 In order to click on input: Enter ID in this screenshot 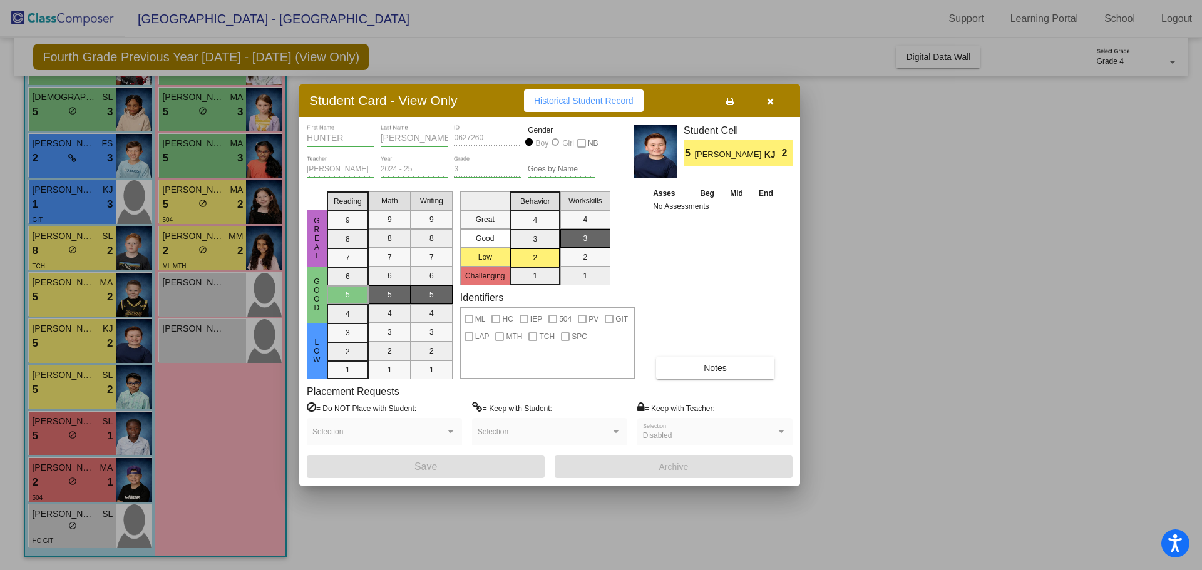, I will do `click(488, 138)`.